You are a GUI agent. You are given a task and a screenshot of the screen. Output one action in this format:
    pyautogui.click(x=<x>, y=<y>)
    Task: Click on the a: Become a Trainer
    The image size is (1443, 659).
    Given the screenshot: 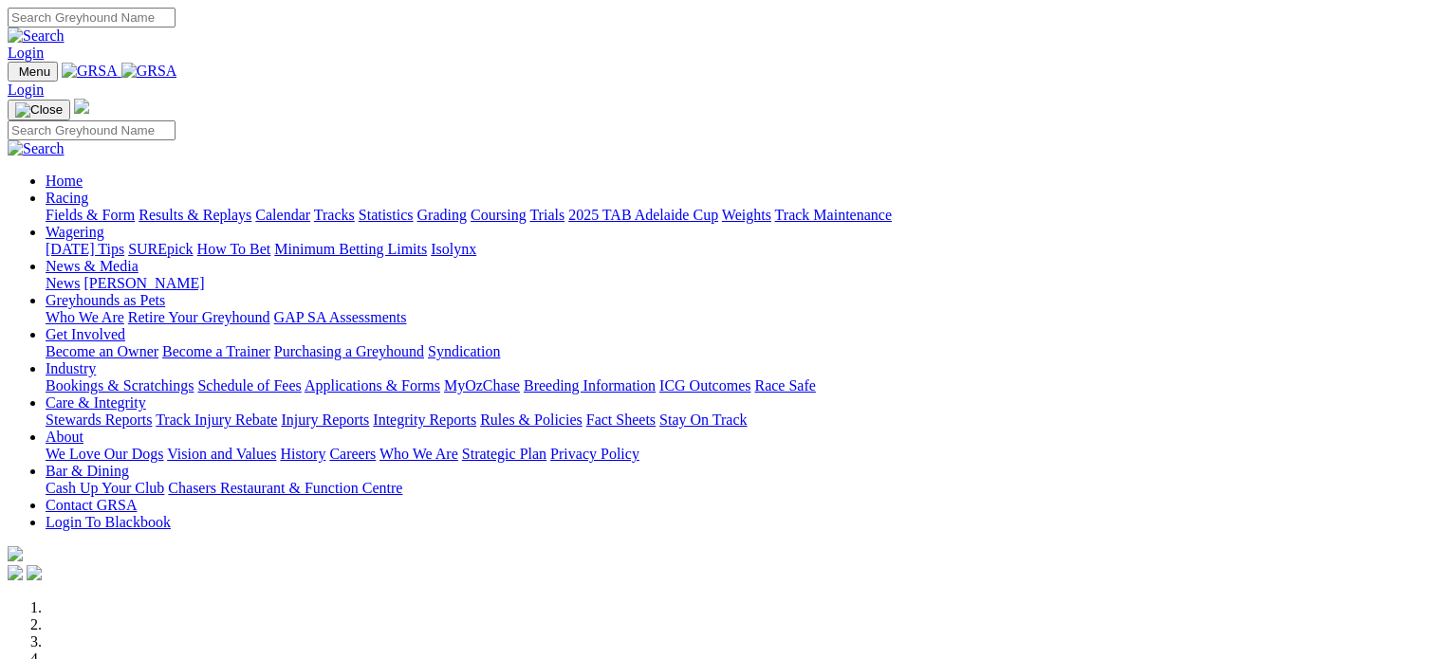 What is the action you would take?
    pyautogui.click(x=216, y=351)
    